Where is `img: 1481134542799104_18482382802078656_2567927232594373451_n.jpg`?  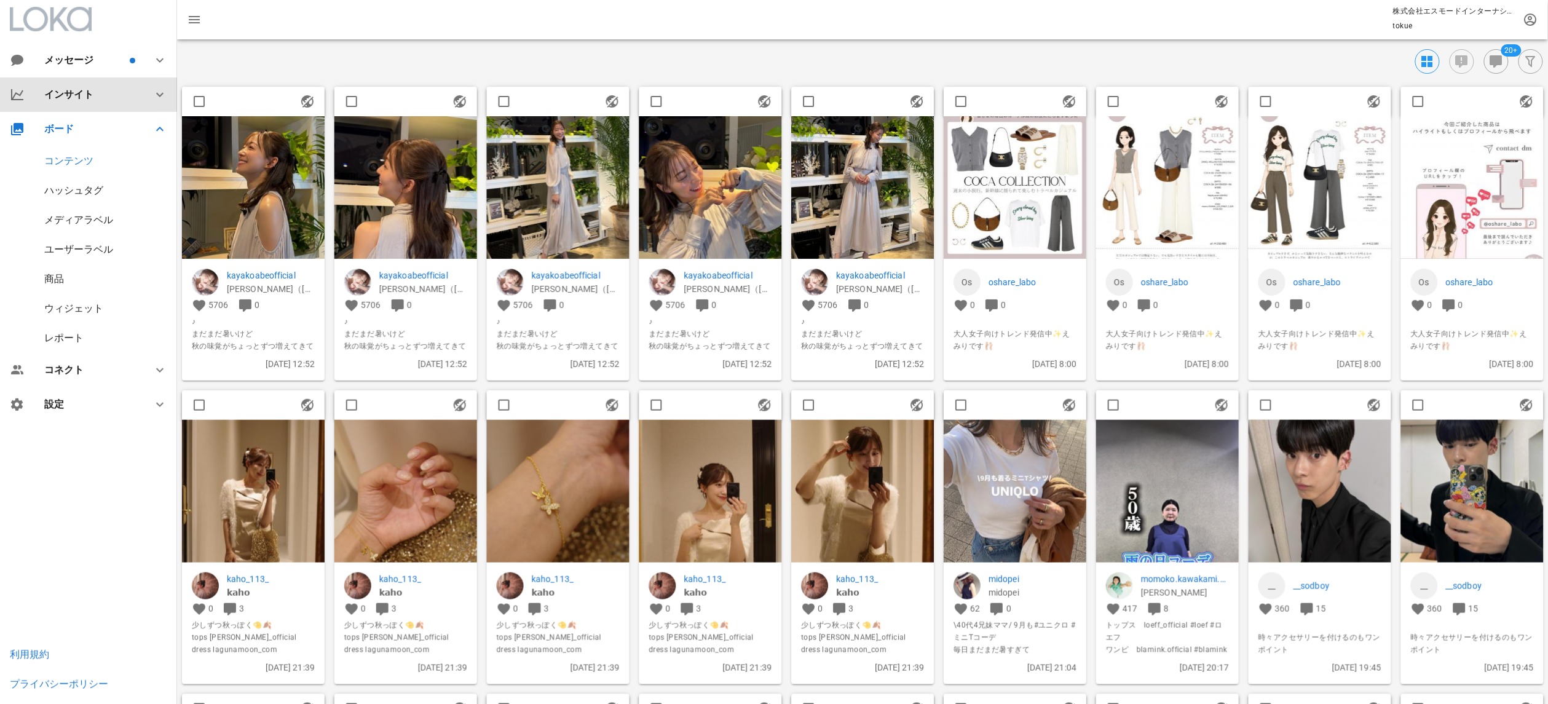 img: 1481134542799104_18482382802078656_2567927232594373451_n.jpg is located at coordinates (406, 491).